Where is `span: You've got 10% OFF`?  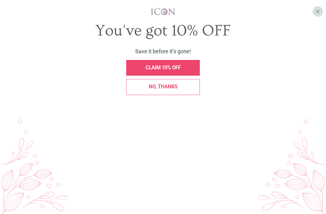
span: You've got 10% OFF is located at coordinates (163, 31).